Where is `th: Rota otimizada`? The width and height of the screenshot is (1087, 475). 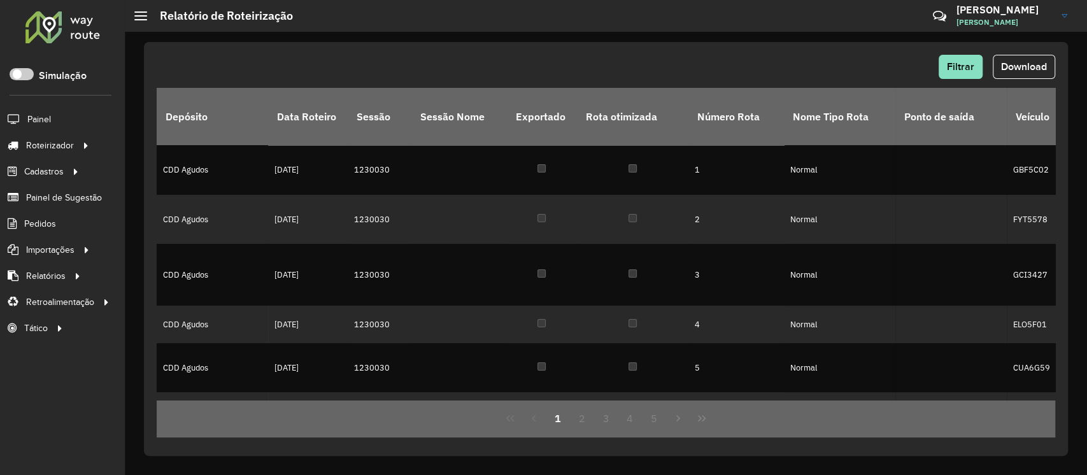
th: Rota otimizada is located at coordinates (632, 117).